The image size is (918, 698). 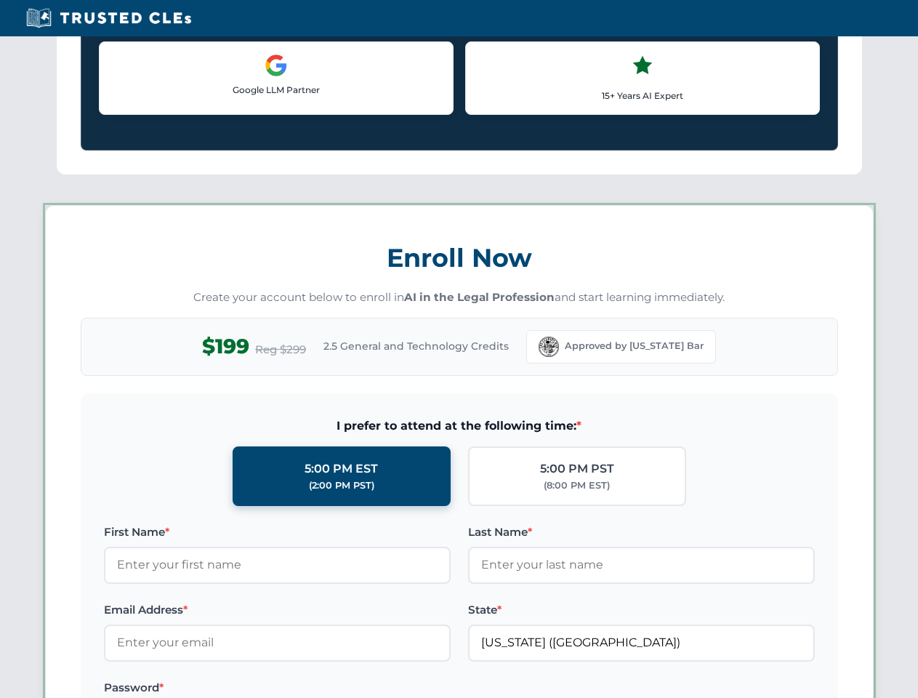 I want to click on span: $199, so click(x=225, y=346).